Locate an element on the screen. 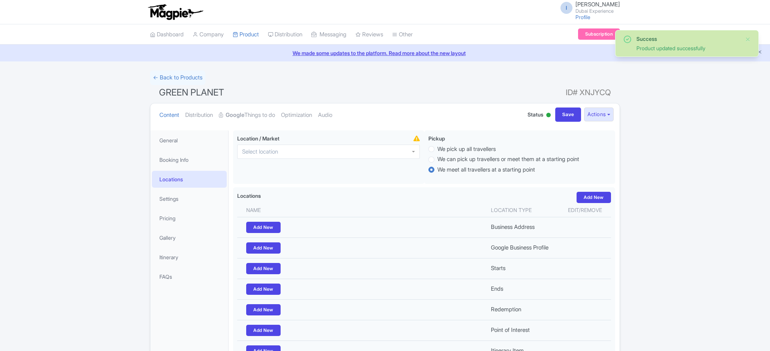 This screenshot has width=770, height=351. a: Subscription is located at coordinates (599, 34).